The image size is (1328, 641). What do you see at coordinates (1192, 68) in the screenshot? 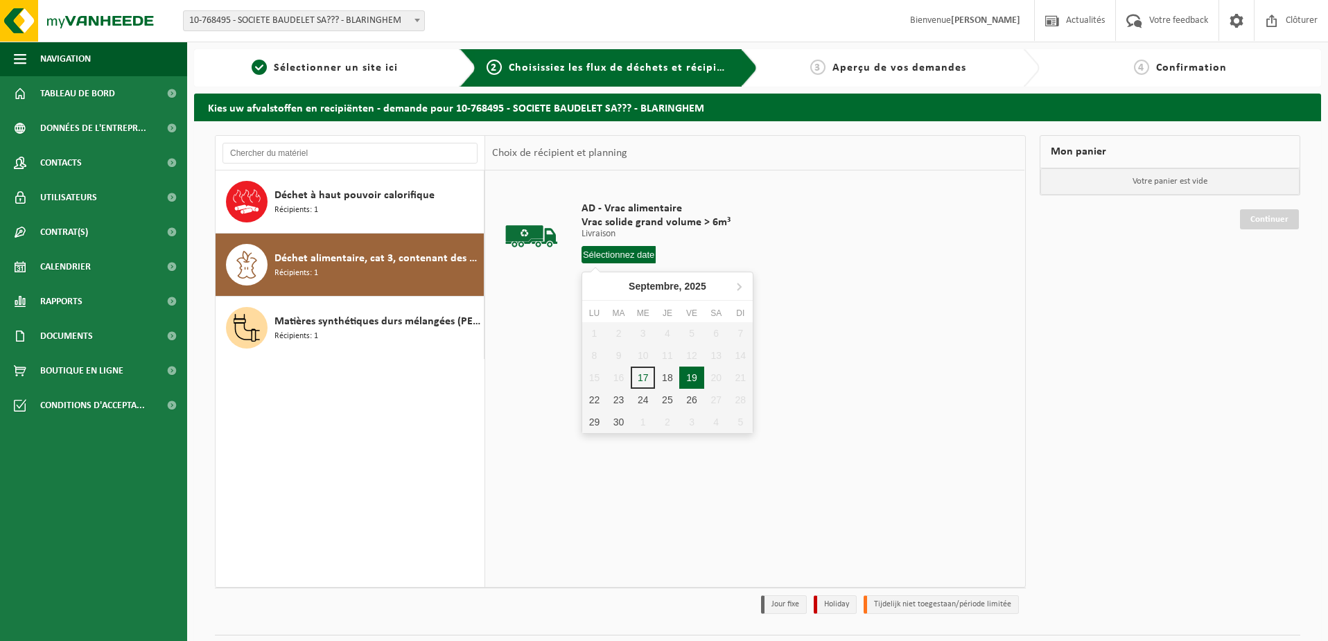
I see `span: Confirmation` at bounding box center [1192, 68].